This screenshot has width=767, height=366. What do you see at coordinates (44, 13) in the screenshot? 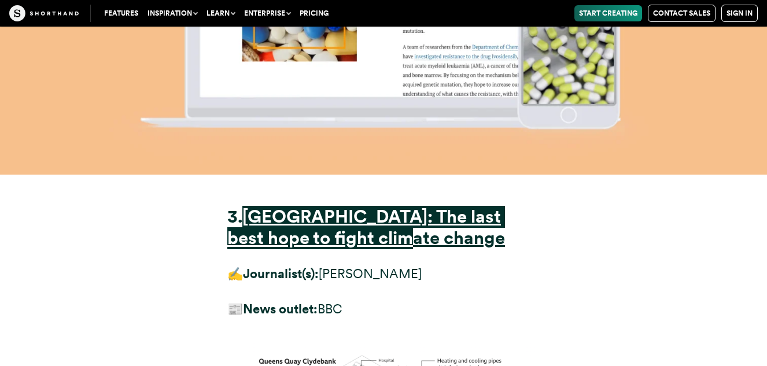
I see `img: The Craft` at bounding box center [44, 13].